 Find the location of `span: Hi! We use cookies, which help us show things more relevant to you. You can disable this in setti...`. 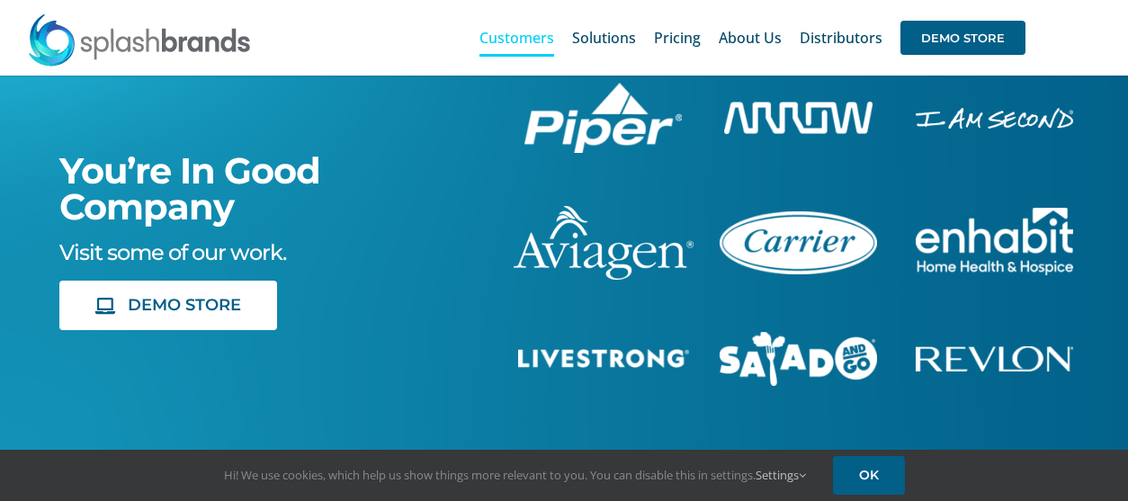

span: Hi! We use cookies, which help us show things more relevant to you. You can disable this in setti... is located at coordinates (515, 475).